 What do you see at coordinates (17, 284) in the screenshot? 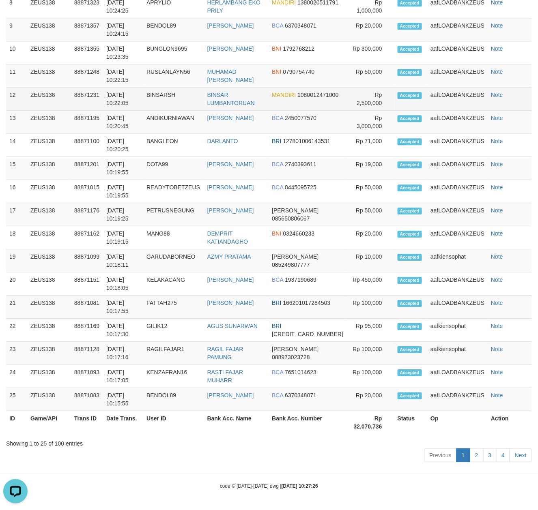
I see `td: 20` at bounding box center [17, 284].